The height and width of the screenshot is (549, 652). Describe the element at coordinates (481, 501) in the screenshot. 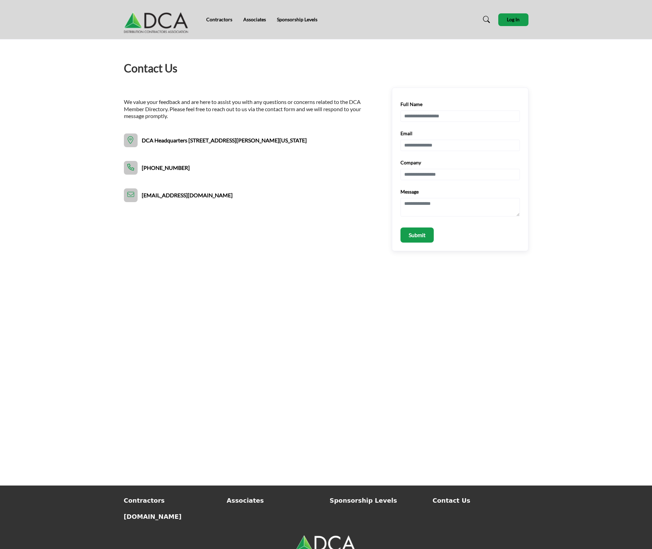

I see `a: Contact Us` at that location.